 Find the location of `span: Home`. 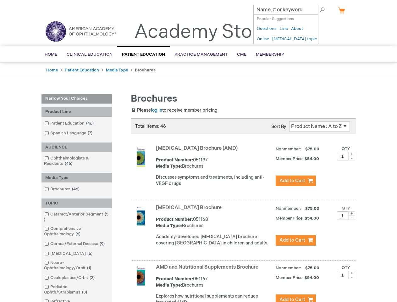

span: Home is located at coordinates (51, 54).